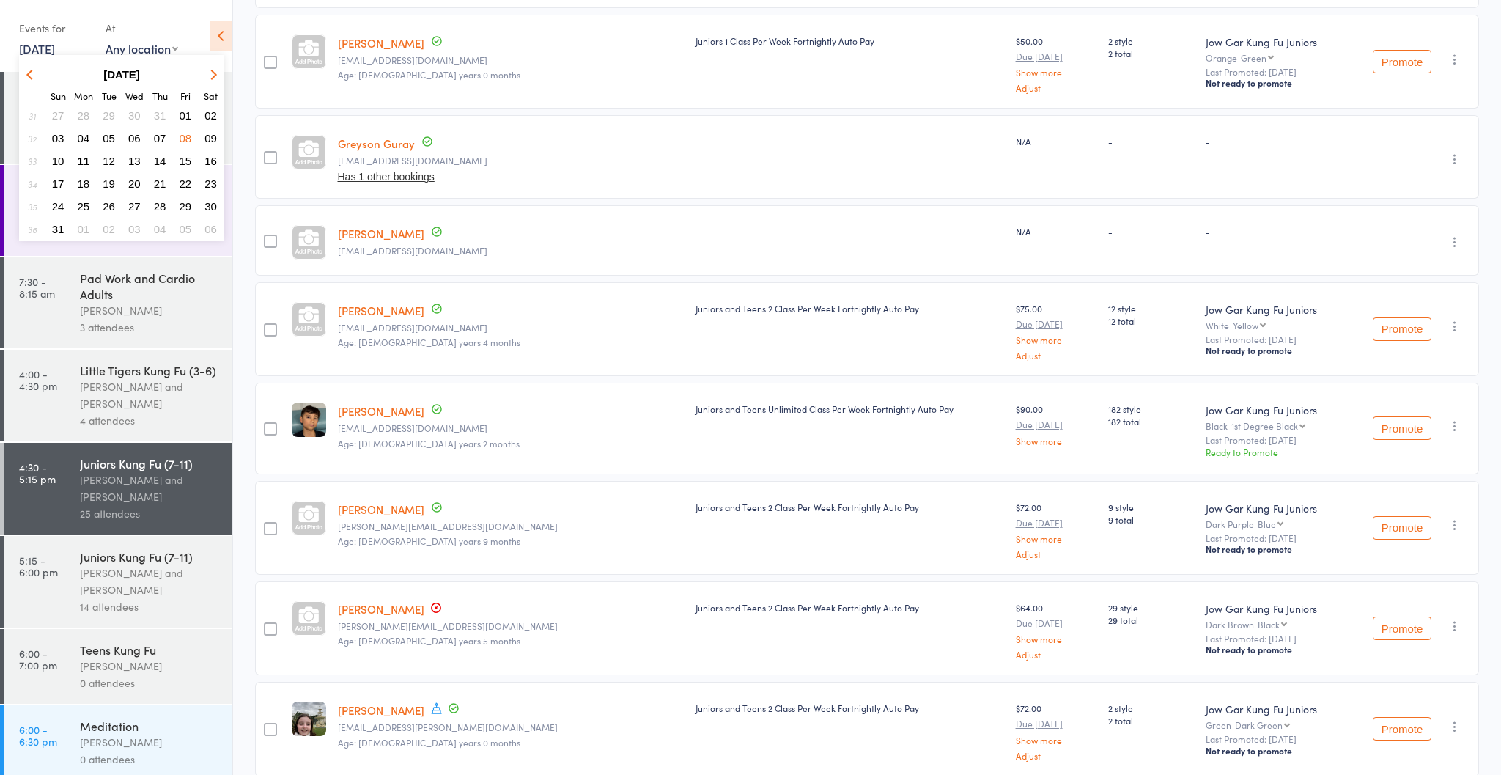  I want to click on button: 16, so click(210, 161).